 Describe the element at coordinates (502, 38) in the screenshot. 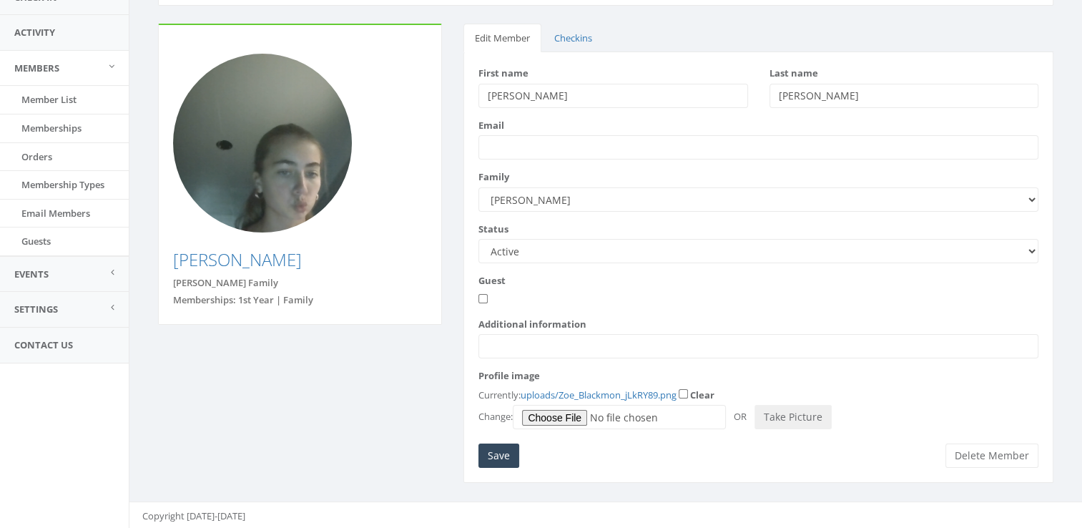

I see `a: Edit Member` at that location.